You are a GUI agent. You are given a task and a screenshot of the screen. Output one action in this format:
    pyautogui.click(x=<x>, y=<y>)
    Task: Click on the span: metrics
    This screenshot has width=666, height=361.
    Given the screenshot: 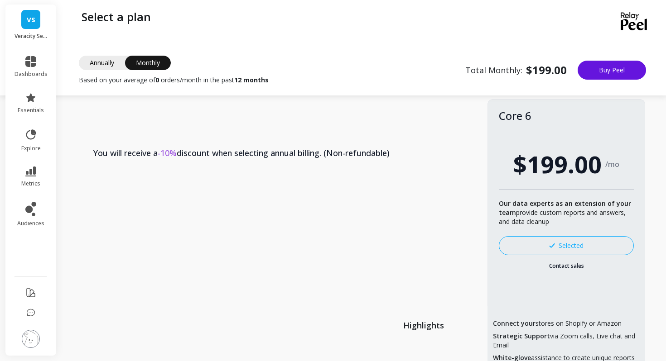 What is the action you would take?
    pyautogui.click(x=31, y=184)
    